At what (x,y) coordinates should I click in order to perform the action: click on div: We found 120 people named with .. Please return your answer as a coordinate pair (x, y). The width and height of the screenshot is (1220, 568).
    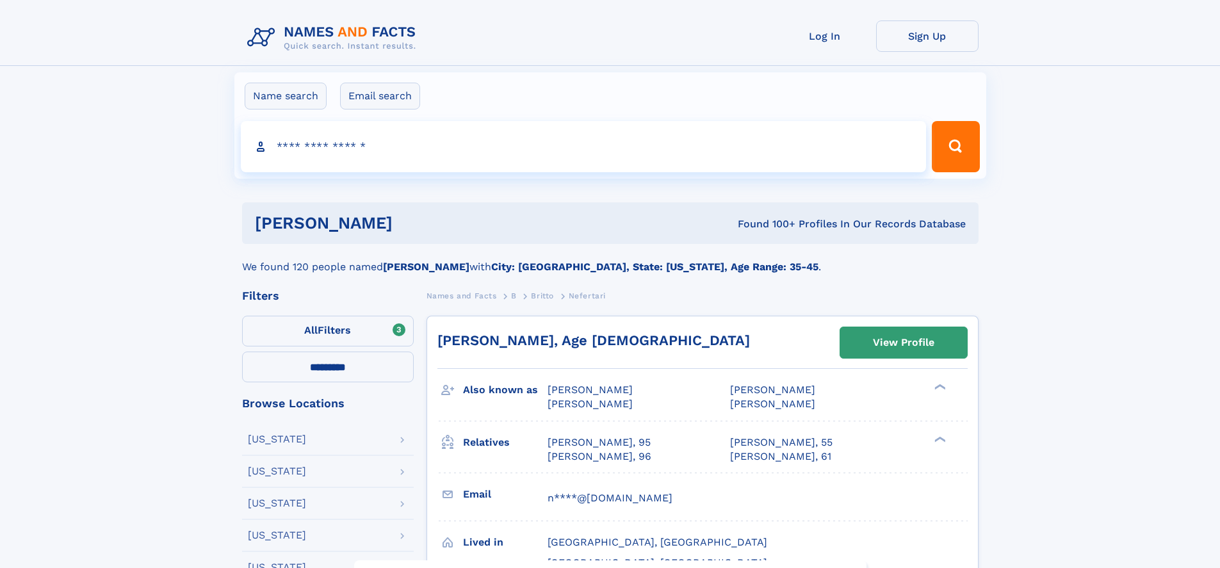
    Looking at the image, I should click on (610, 259).